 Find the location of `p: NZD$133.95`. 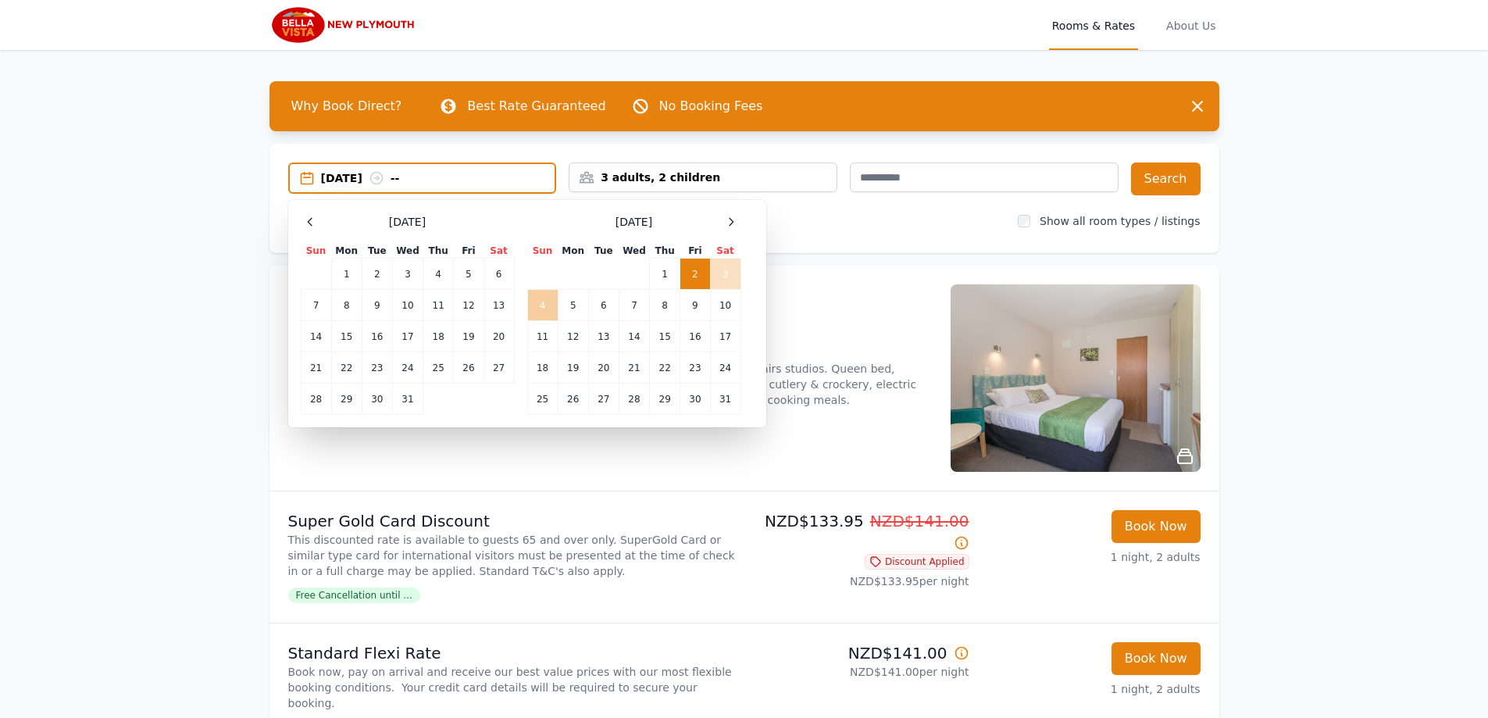

p: NZD$133.95 is located at coordinates (860, 532).